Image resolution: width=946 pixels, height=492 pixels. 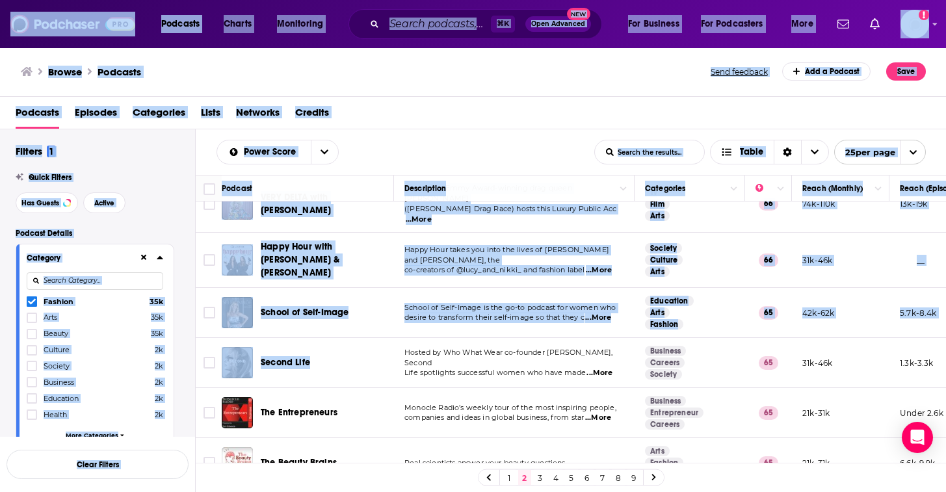 I want to click on span: desire to transform their self-image so that they c, so click(x=494, y=317).